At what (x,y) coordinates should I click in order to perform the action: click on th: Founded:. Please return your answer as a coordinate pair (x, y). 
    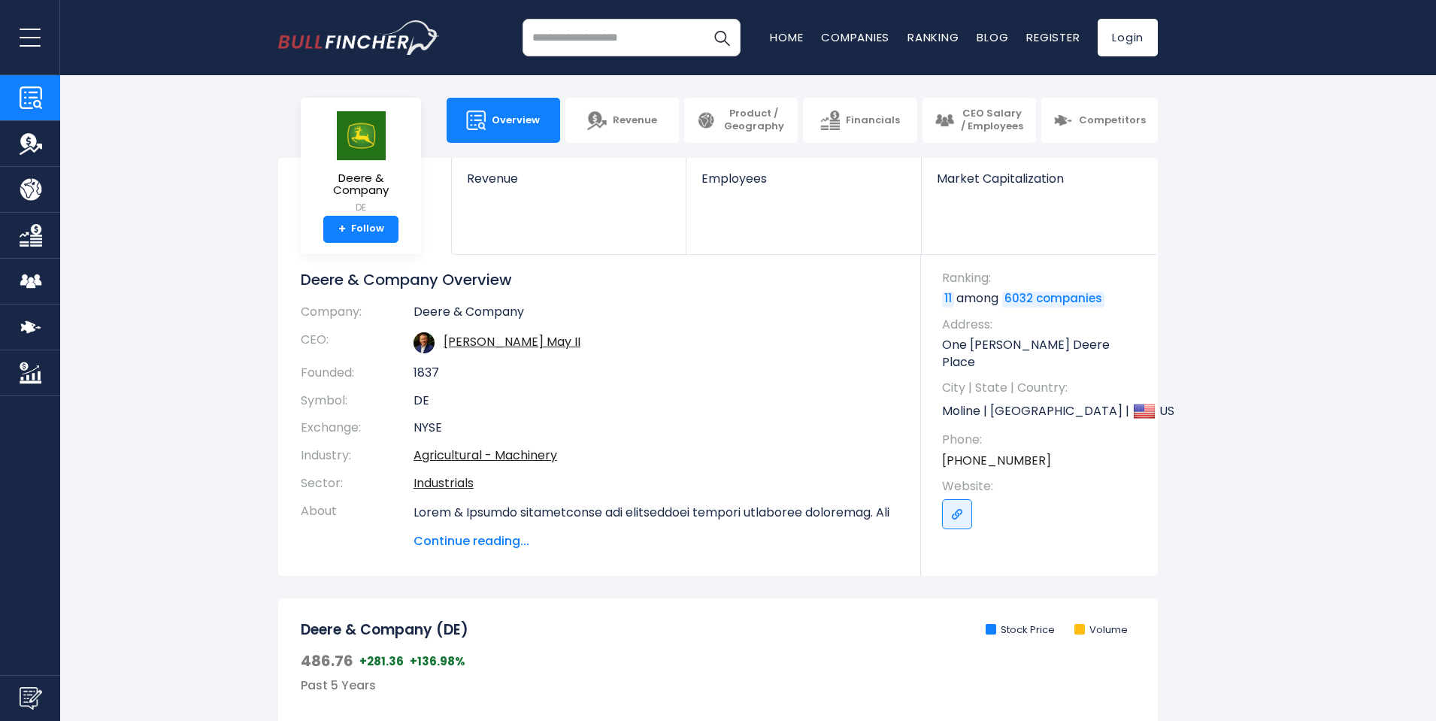
    Looking at the image, I should click on (357, 373).